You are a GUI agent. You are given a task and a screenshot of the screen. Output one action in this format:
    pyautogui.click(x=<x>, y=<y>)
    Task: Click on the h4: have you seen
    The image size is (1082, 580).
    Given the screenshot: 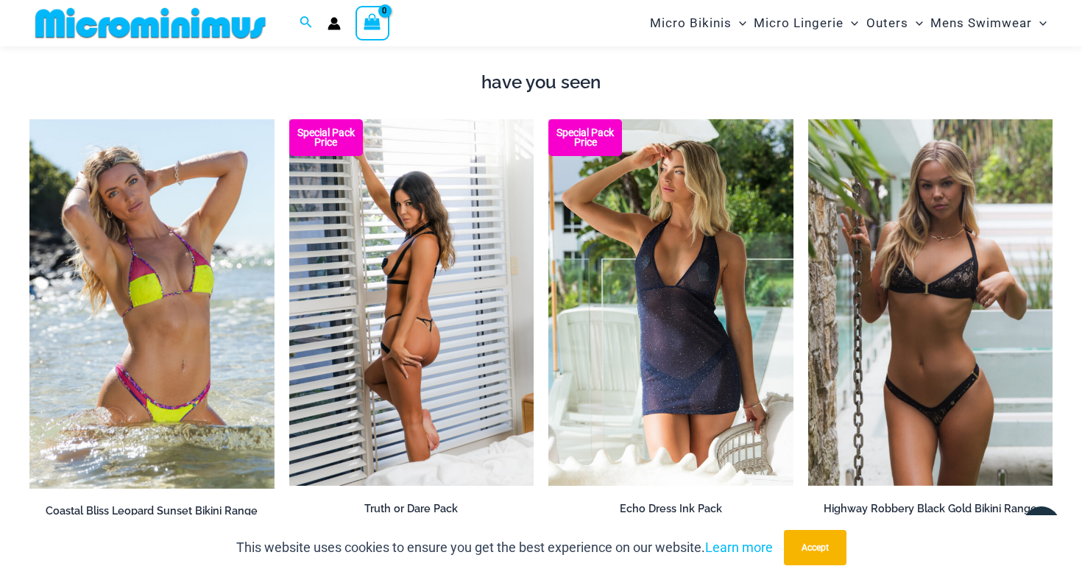 What is the action you would take?
    pyautogui.click(x=541, y=82)
    